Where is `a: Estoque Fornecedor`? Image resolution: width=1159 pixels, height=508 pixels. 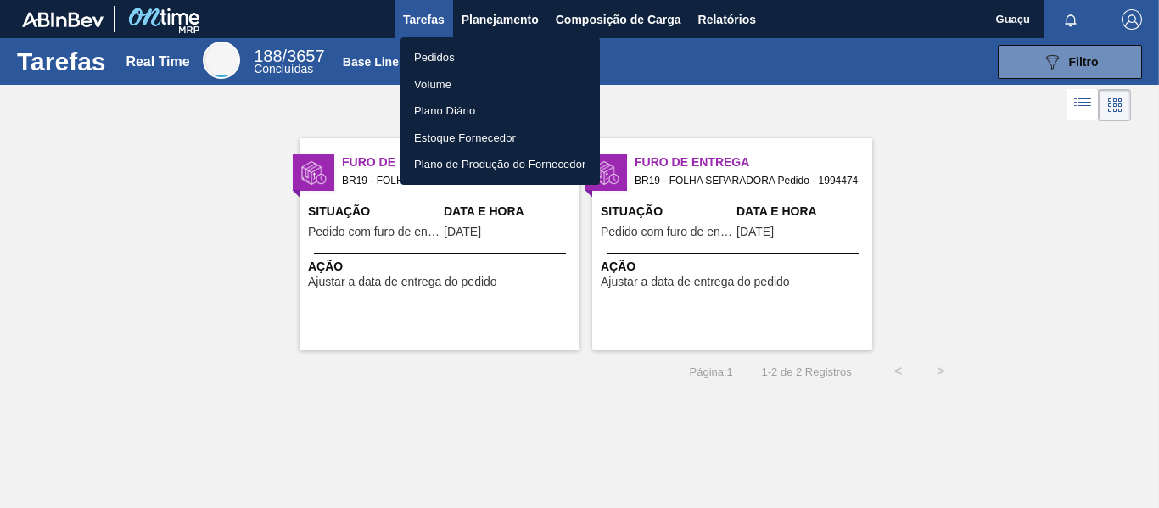 a: Estoque Fornecedor is located at coordinates (500, 138).